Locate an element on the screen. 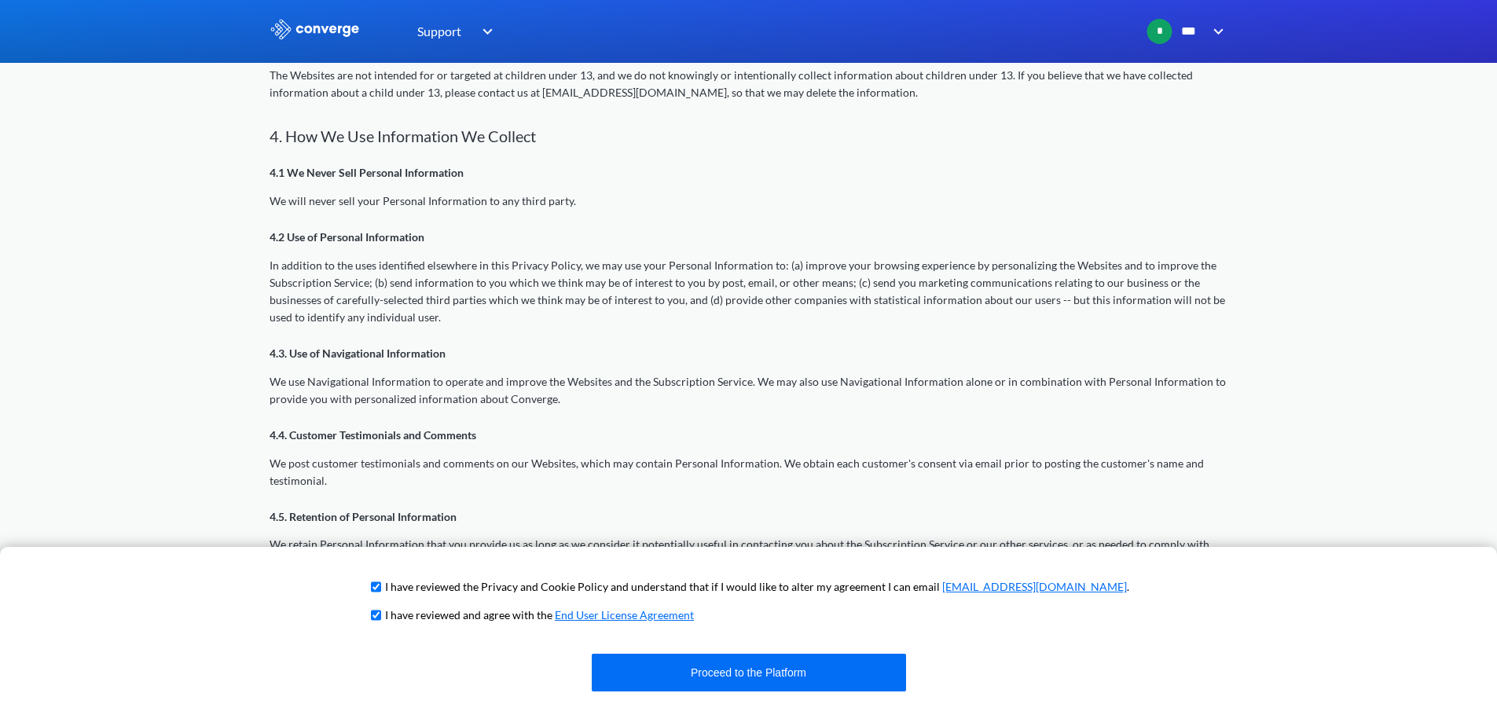  button: Proceed to the Platform is located at coordinates (749, 673).